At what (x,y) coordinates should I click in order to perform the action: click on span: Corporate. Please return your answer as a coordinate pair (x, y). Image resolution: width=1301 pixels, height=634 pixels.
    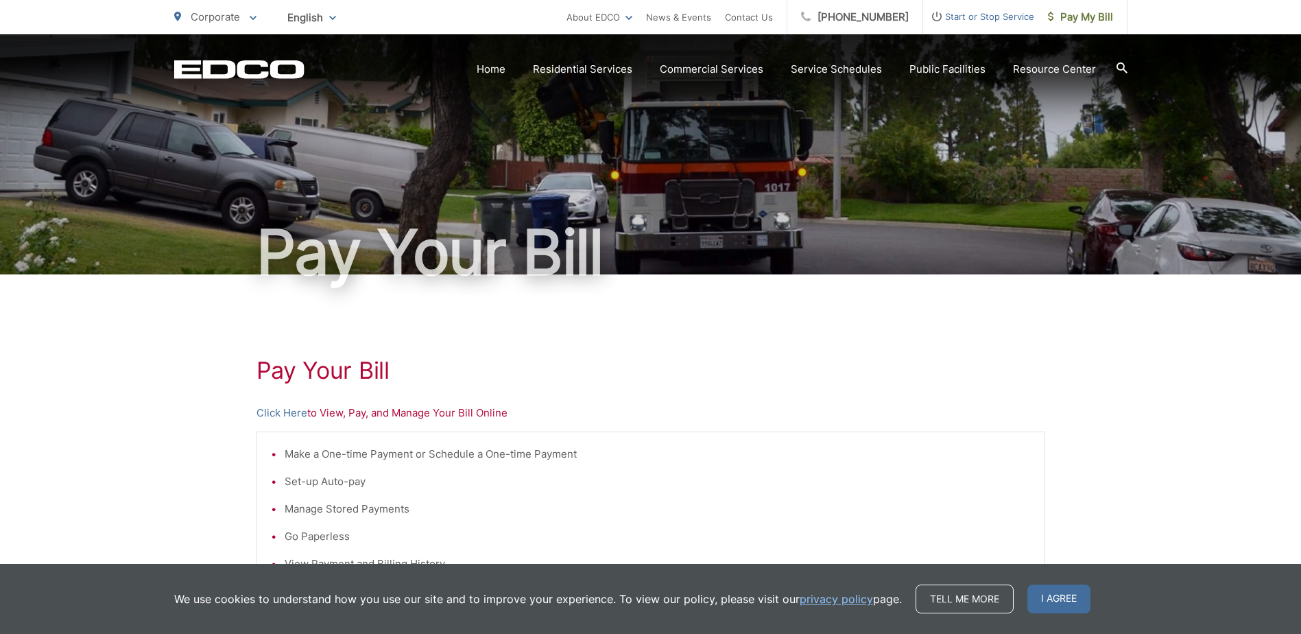
    Looking at the image, I should click on (215, 16).